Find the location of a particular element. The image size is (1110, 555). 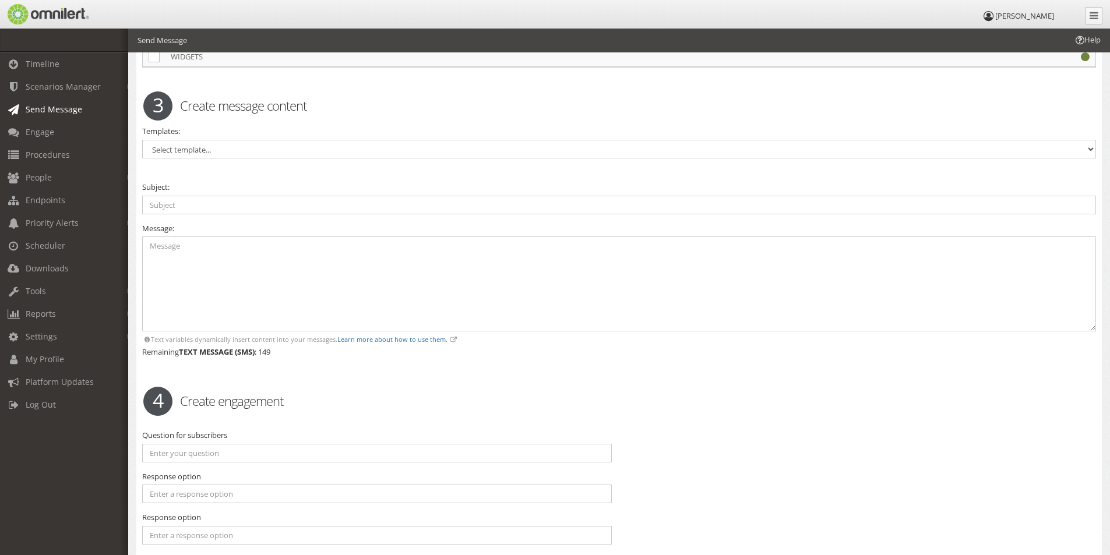

li: Send Message is located at coordinates (162, 40).